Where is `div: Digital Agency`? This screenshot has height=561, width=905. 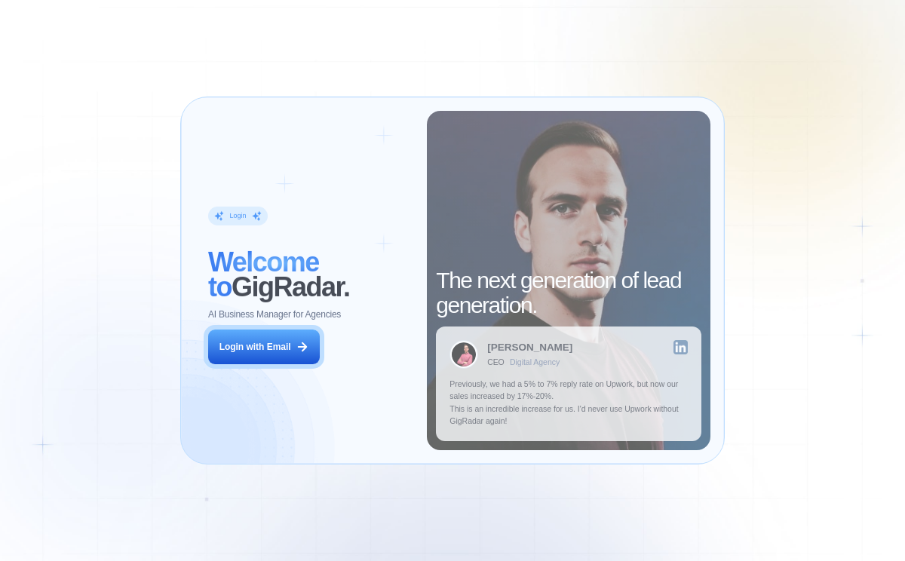 div: Digital Agency is located at coordinates (535, 362).